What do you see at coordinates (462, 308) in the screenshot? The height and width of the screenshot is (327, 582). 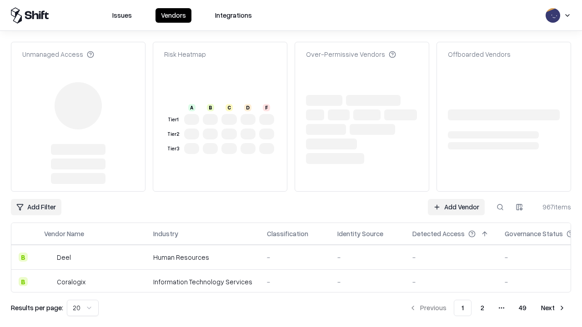 I see `button: 1` at bounding box center [462, 308].